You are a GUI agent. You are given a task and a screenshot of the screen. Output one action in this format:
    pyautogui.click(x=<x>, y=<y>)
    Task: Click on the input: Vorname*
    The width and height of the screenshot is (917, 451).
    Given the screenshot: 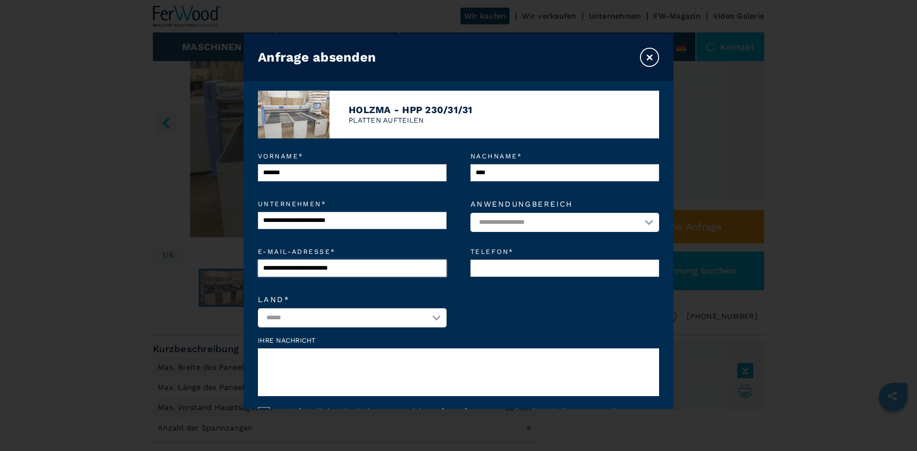 What is the action you would take?
    pyautogui.click(x=352, y=173)
    